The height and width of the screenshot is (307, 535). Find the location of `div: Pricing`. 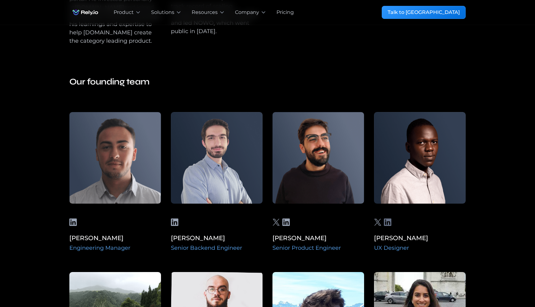

div: Pricing is located at coordinates (285, 12).